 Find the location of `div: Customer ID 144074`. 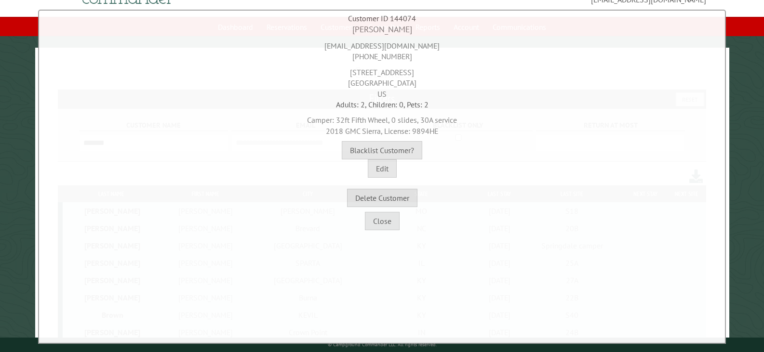

div: Customer ID 144074 is located at coordinates (382, 18).